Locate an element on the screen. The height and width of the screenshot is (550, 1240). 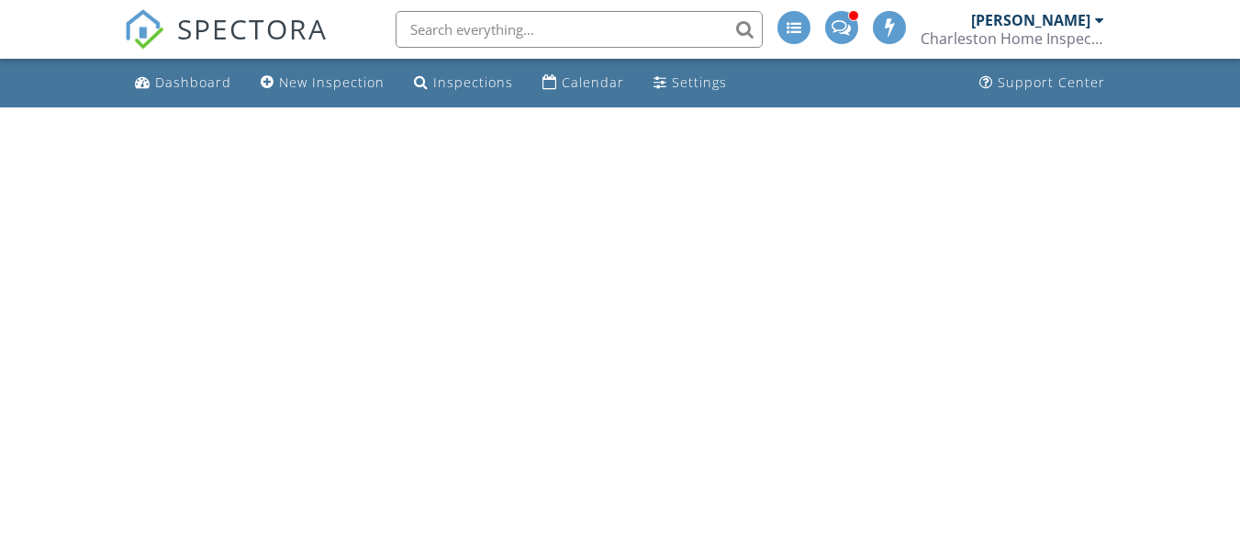
a: Dashboard is located at coordinates (183, 83).